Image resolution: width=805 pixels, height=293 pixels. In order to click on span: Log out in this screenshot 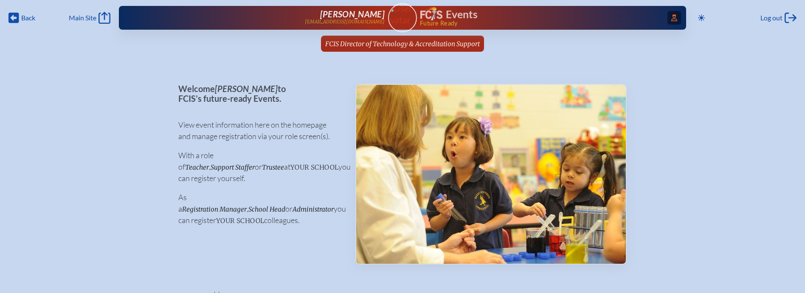, I will do `click(771, 18)`.